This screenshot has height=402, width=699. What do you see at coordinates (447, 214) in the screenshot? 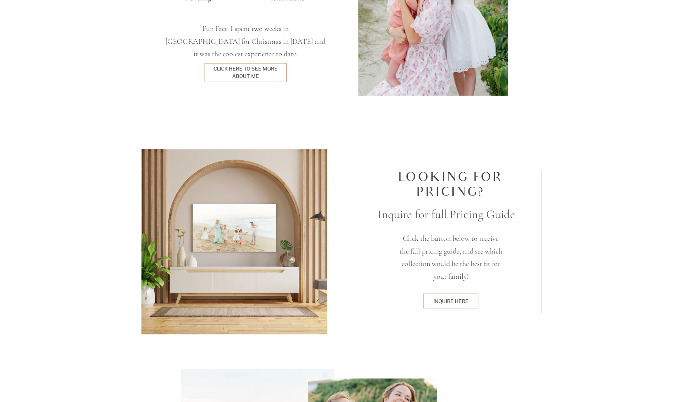
I see `h3: Inquire for full Pricing Guide` at bounding box center [447, 214].